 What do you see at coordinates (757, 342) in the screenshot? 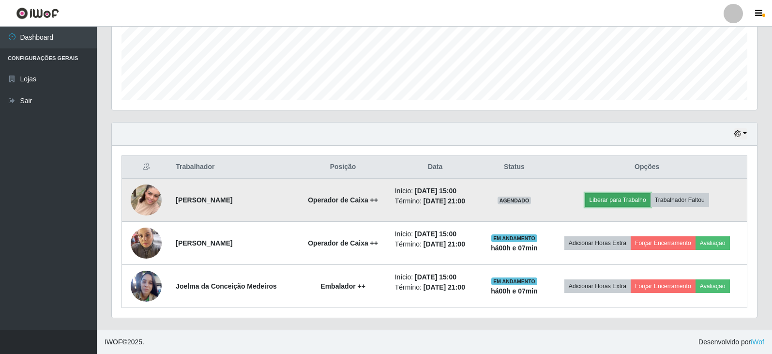
I see `a: iWof` at bounding box center [757, 342].